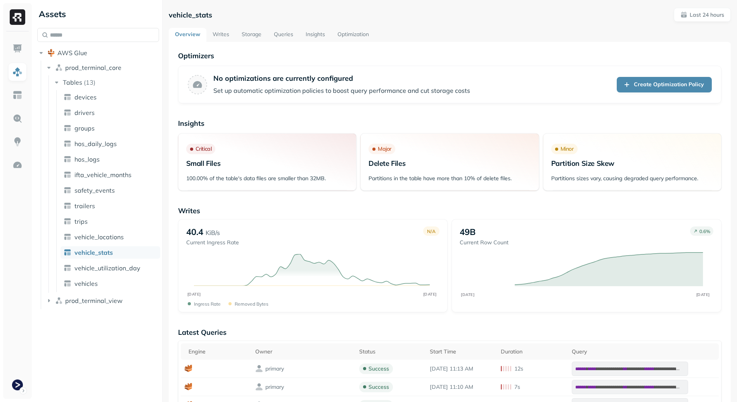 This screenshot has width=737, height=402. I want to click on img: Terminal, so click(17, 385).